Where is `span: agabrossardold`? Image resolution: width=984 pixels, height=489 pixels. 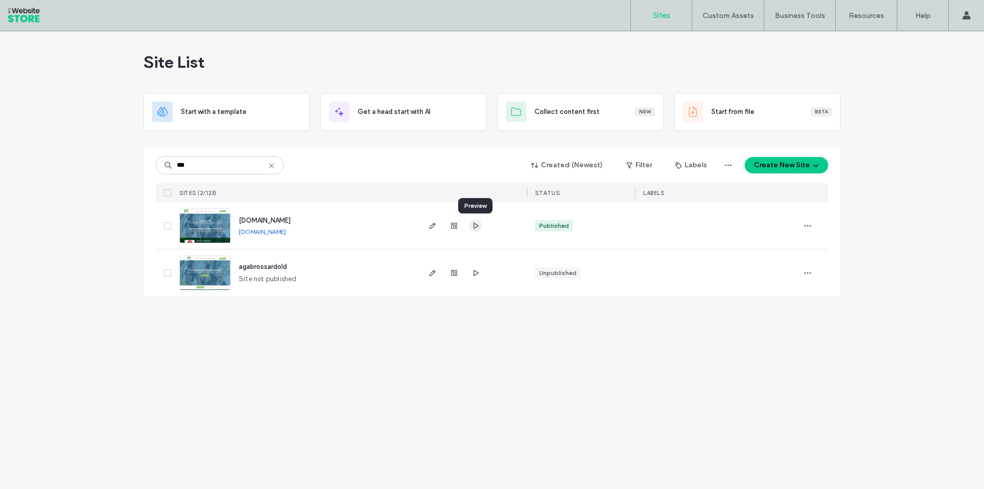
span: agabrossardold is located at coordinates (263, 266).